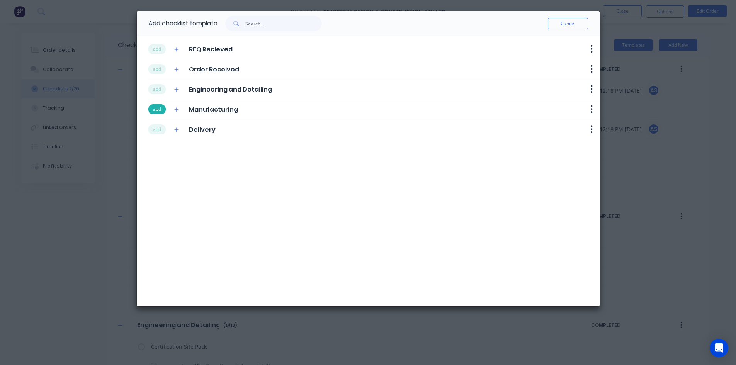  Describe the element at coordinates (202, 130) in the screenshot. I see `span: Delivery` at that location.